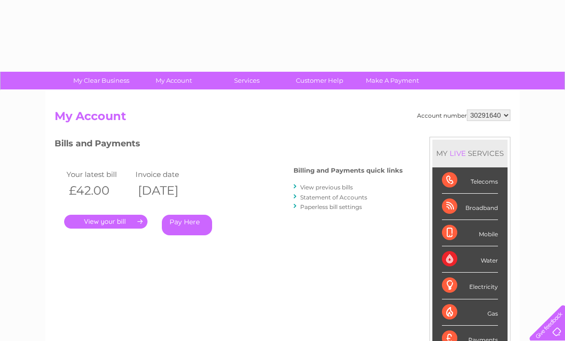 Image resolution: width=565 pixels, height=341 pixels. Describe the element at coordinates (470, 286) in the screenshot. I see `div: Electricity` at that location.